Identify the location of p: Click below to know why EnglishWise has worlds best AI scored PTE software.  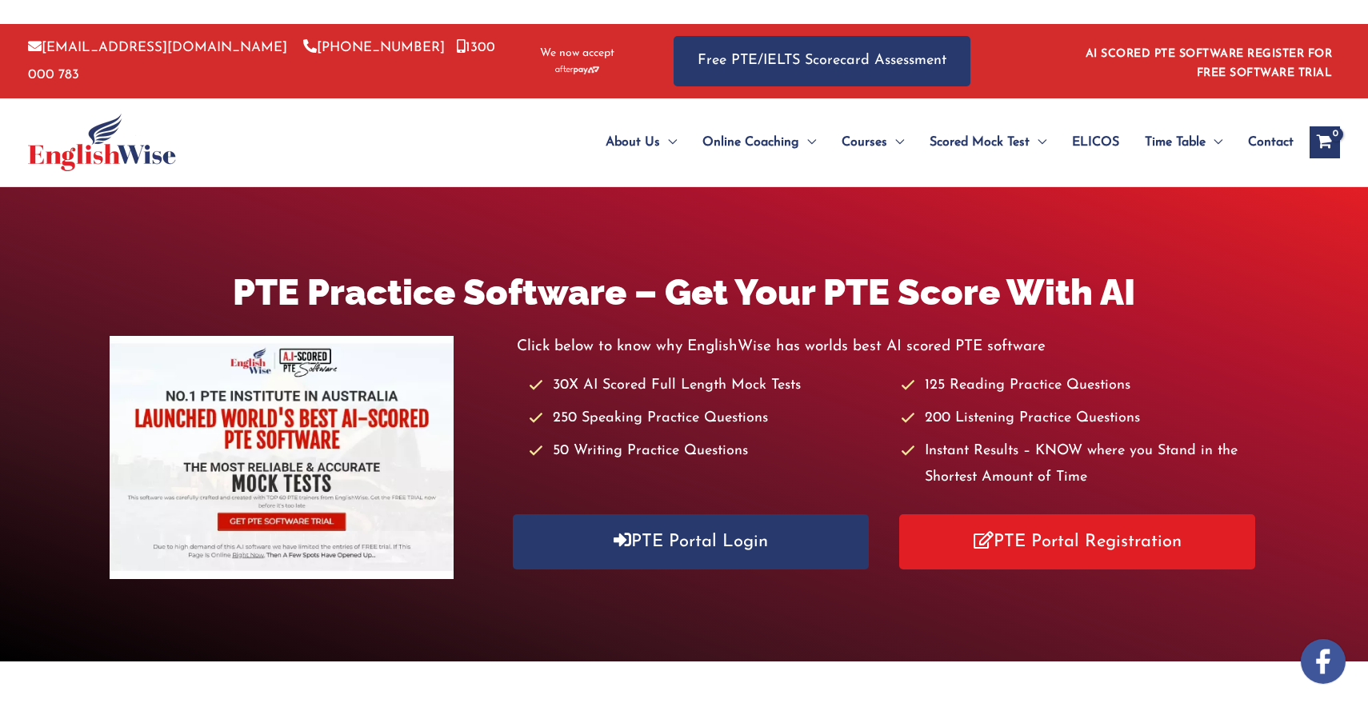
(888, 346).